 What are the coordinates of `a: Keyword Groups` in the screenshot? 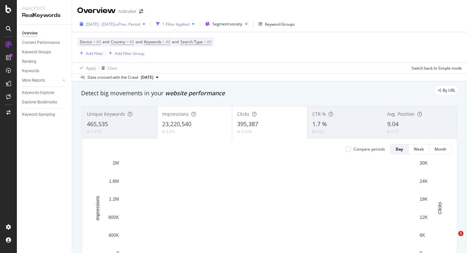 It's located at (44, 52).